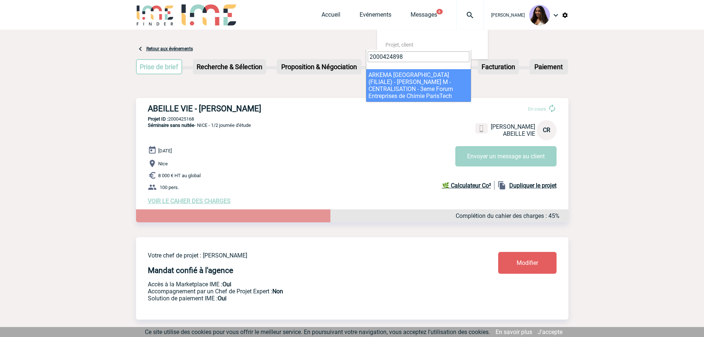  What do you see at coordinates (540, 15) in the screenshot?
I see `img: 131234-0.jpg` at bounding box center [540, 15].